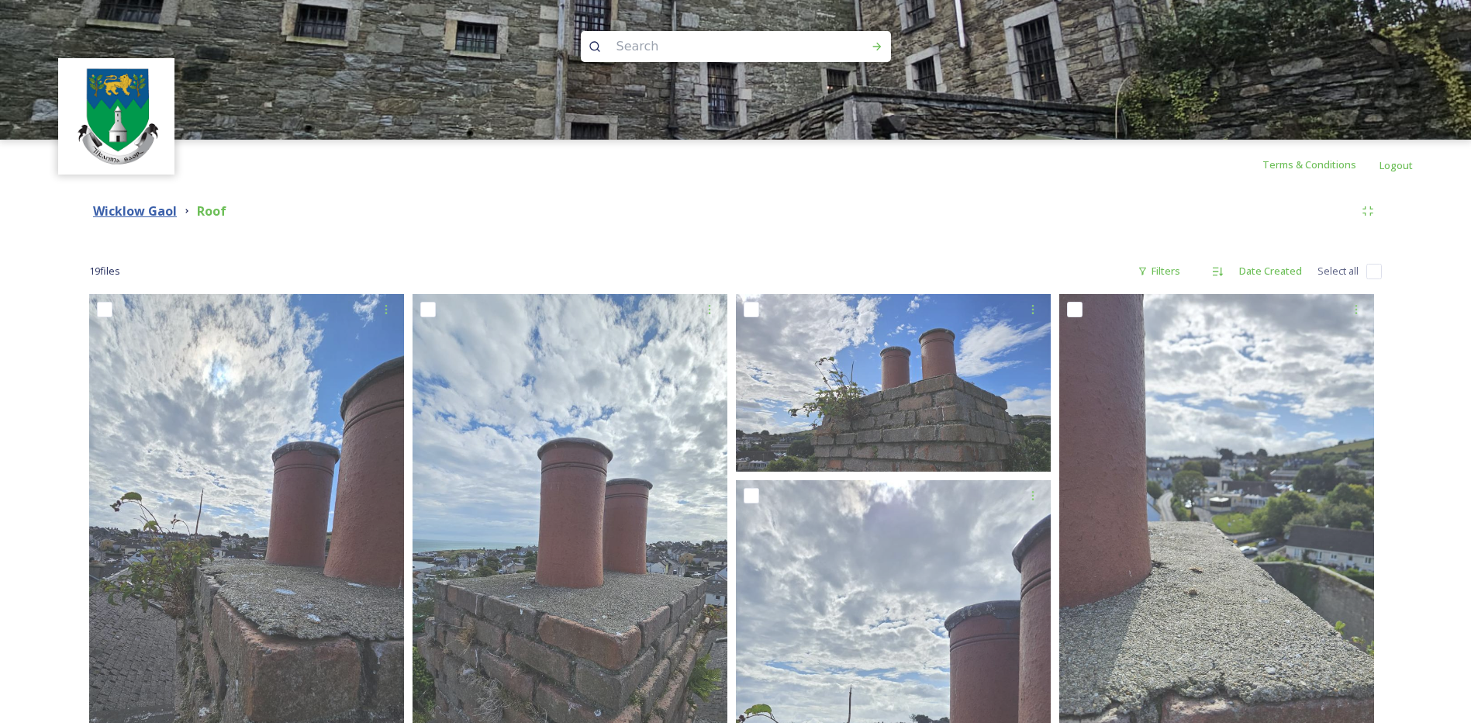  I want to click on span: 19 file s, so click(105, 271).